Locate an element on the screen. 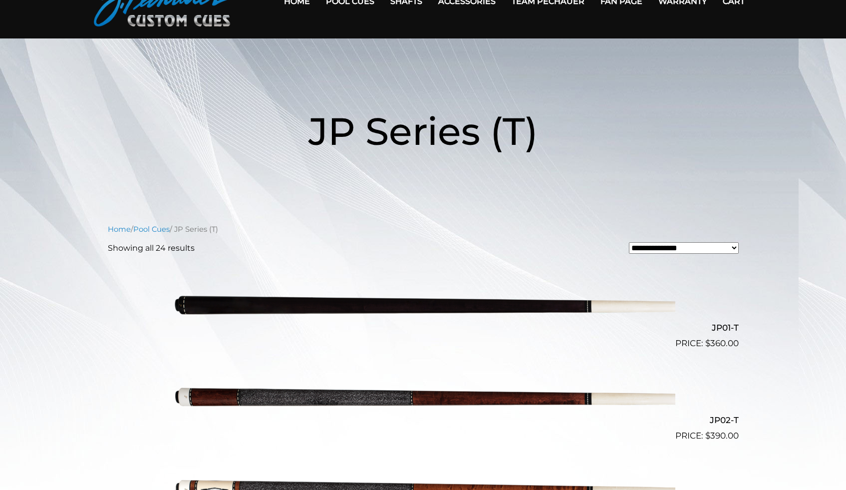 The height and width of the screenshot is (490, 846). p: Showing all 24 results is located at coordinates (151, 248).